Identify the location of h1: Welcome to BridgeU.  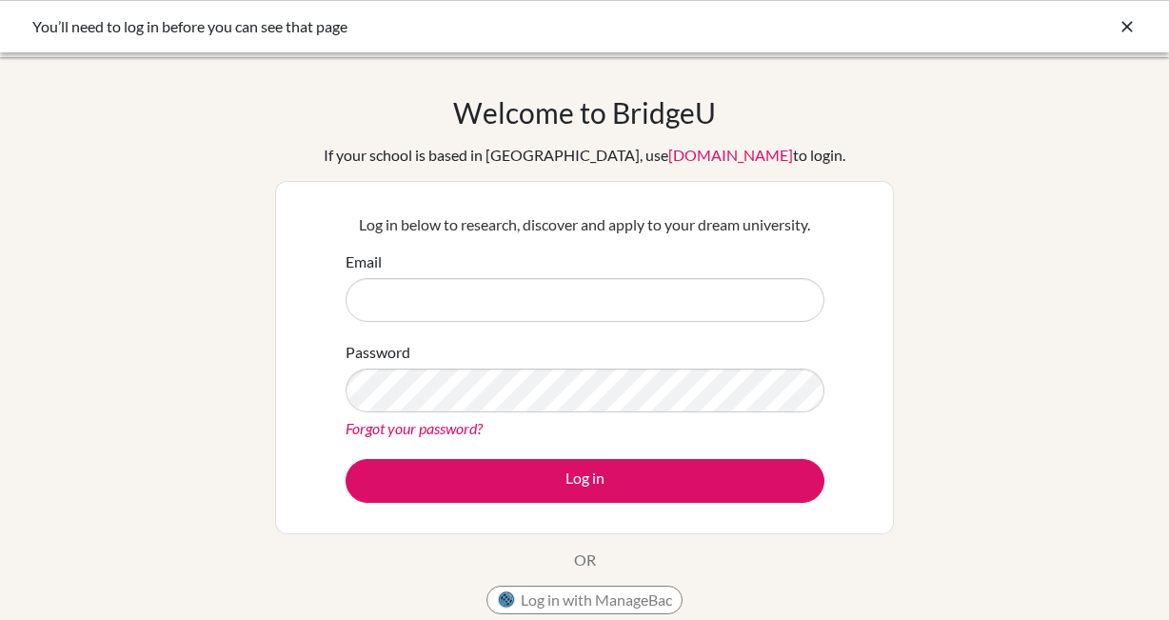
(584, 112).